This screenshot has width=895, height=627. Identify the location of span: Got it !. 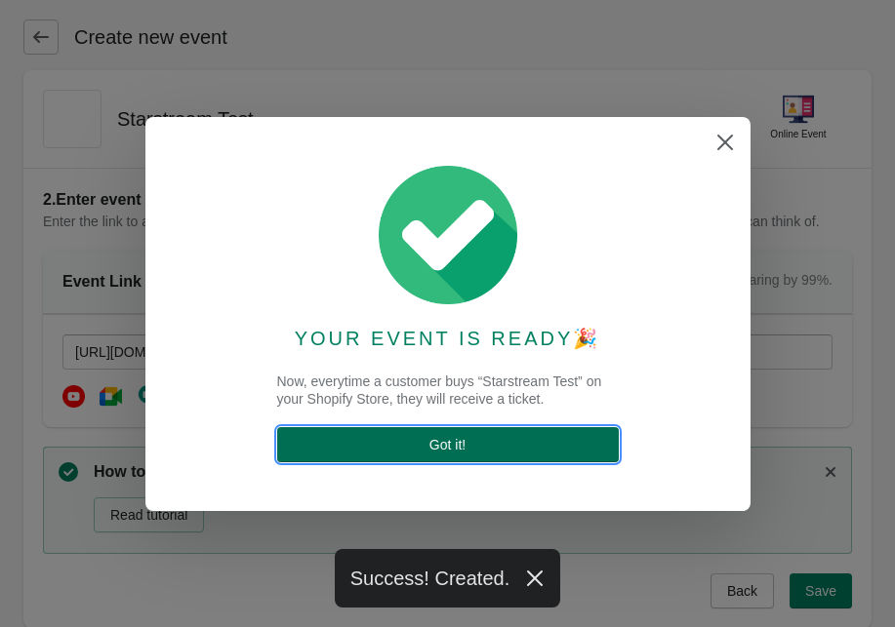
(447, 445).